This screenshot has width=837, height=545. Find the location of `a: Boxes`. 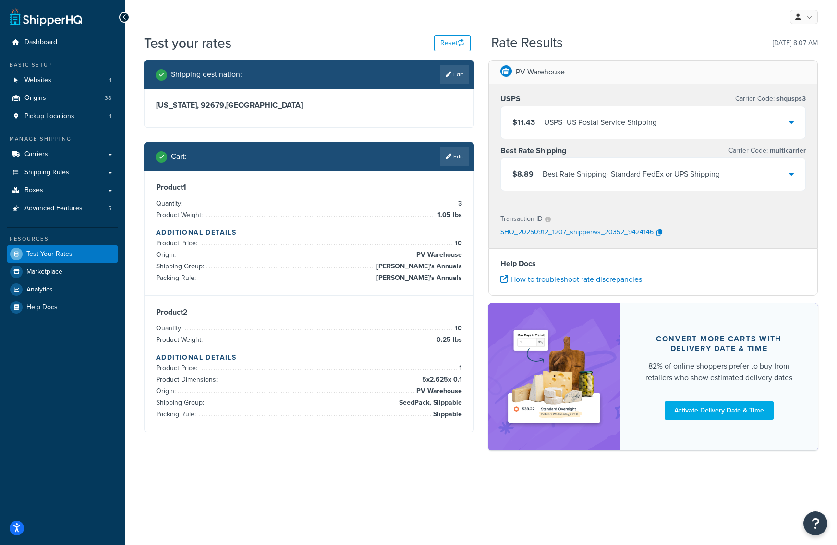

a: Boxes is located at coordinates (62, 190).